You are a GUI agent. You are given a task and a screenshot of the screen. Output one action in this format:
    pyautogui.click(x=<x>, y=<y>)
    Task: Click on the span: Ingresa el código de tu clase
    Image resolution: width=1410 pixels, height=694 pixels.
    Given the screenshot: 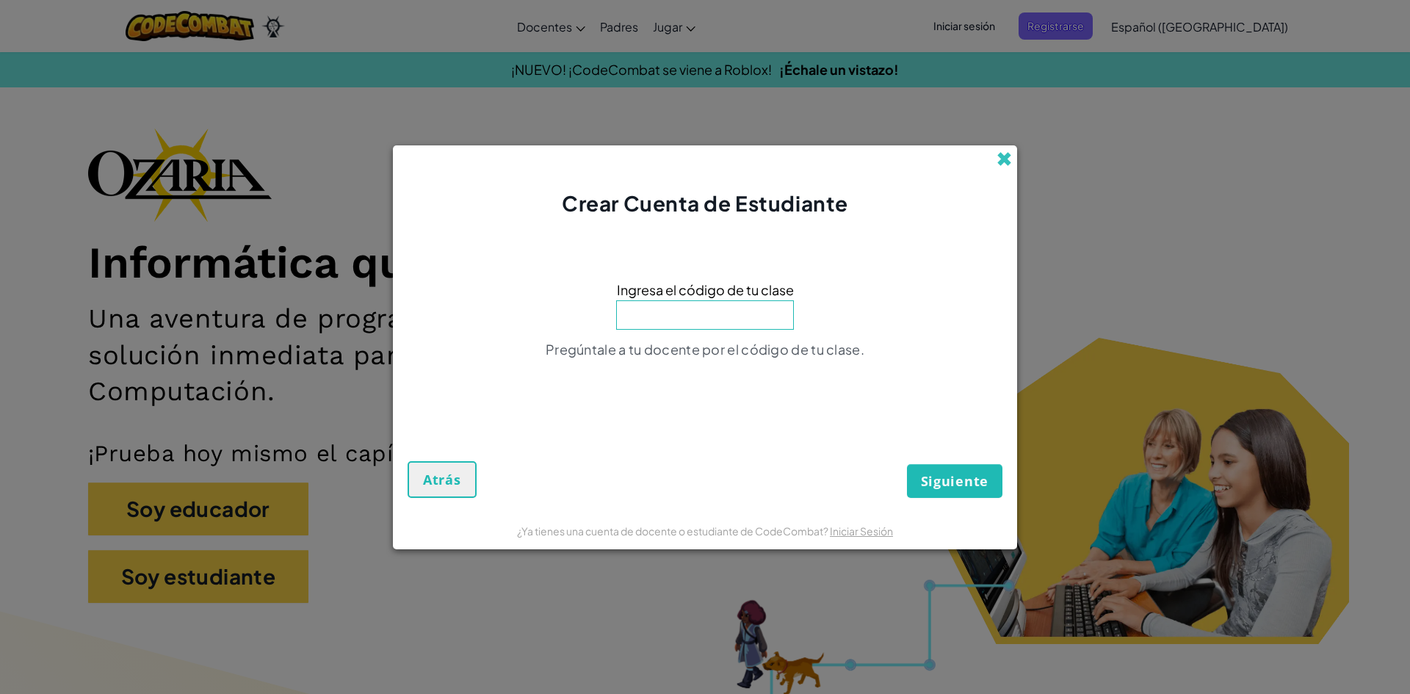 What is the action you would take?
    pyautogui.click(x=705, y=289)
    